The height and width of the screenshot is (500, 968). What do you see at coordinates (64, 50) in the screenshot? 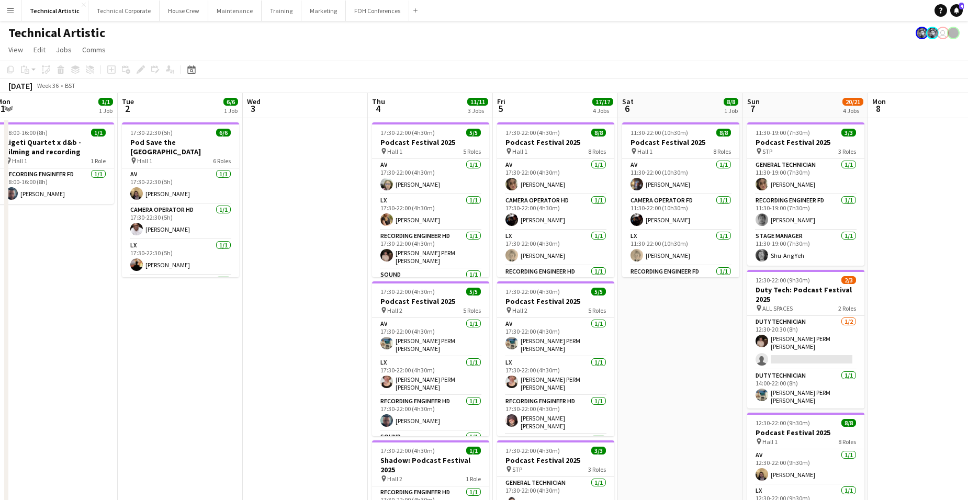
I see `a: Jobs` at bounding box center [64, 50].